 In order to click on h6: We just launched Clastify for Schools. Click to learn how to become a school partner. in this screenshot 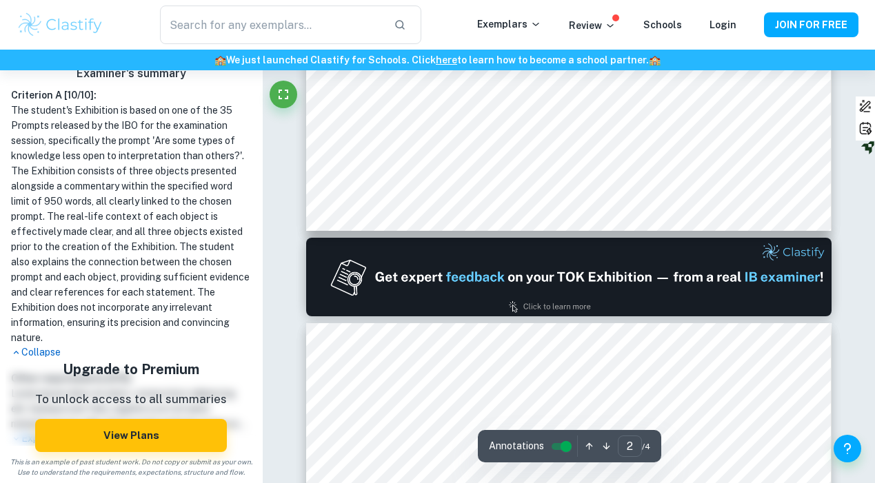, I will do `click(437, 60)`.